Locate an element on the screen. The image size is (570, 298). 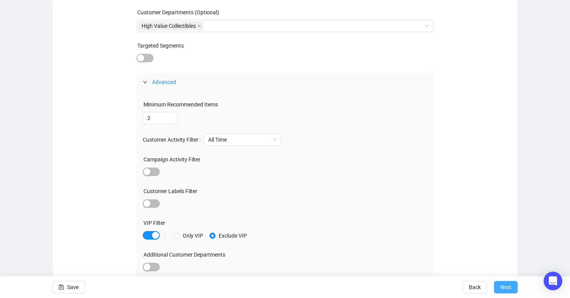
span: Back is located at coordinates (474, 287).